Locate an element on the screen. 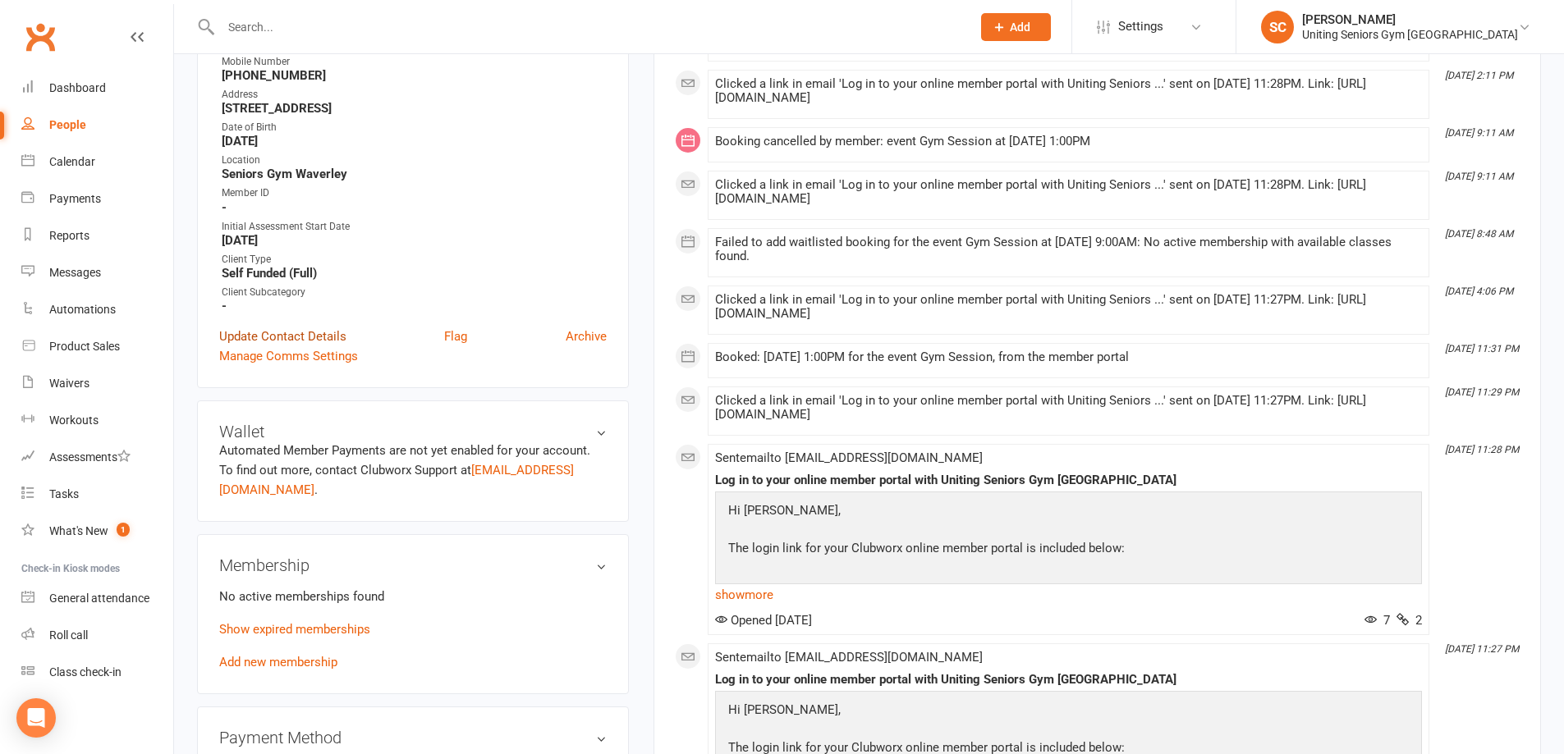 The width and height of the screenshot is (1564, 754). div: Payments is located at coordinates (75, 199).